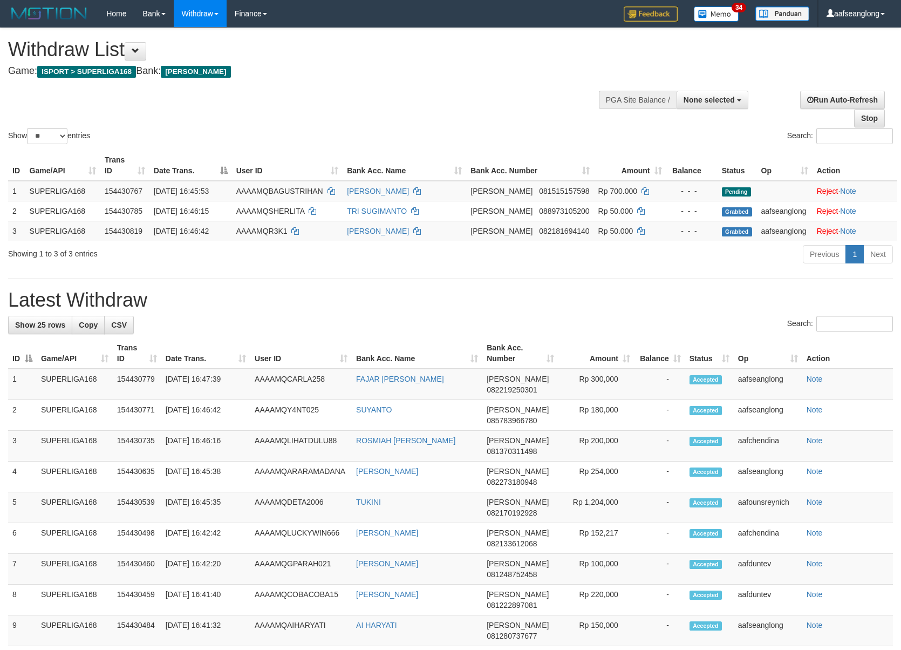 This screenshot has height=650, width=901. Describe the element at coordinates (119, 325) in the screenshot. I see `a: CSV` at that location.